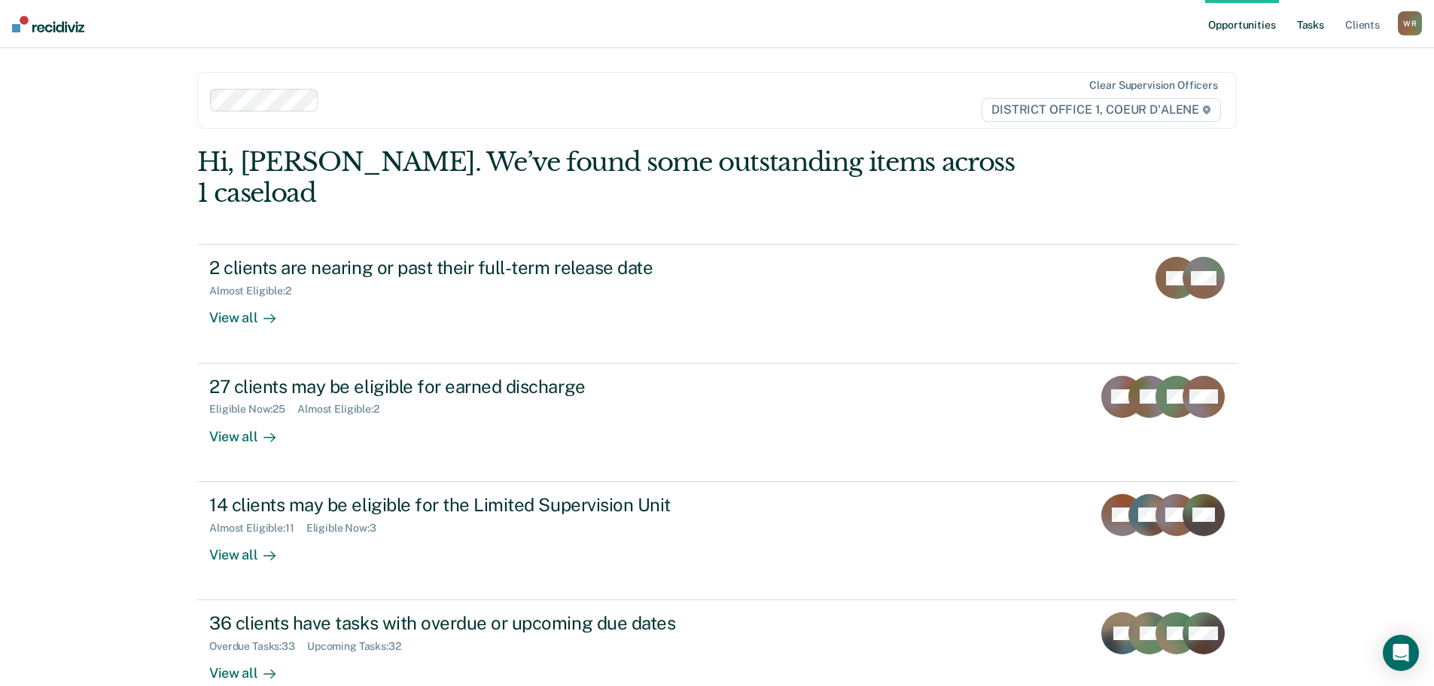  Describe the element at coordinates (257, 528) in the screenshot. I see `div: Almost Eligible : 11` at that location.